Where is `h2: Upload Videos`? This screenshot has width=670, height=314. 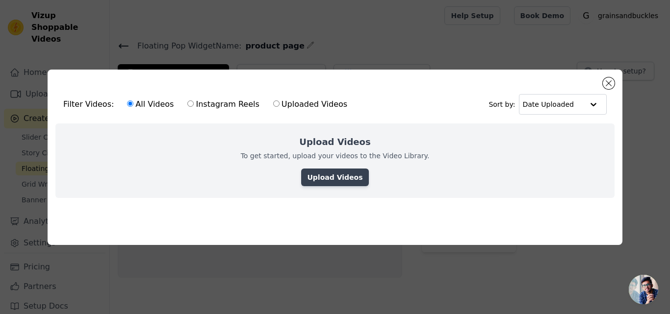 h2: Upload Videos is located at coordinates (335, 142).